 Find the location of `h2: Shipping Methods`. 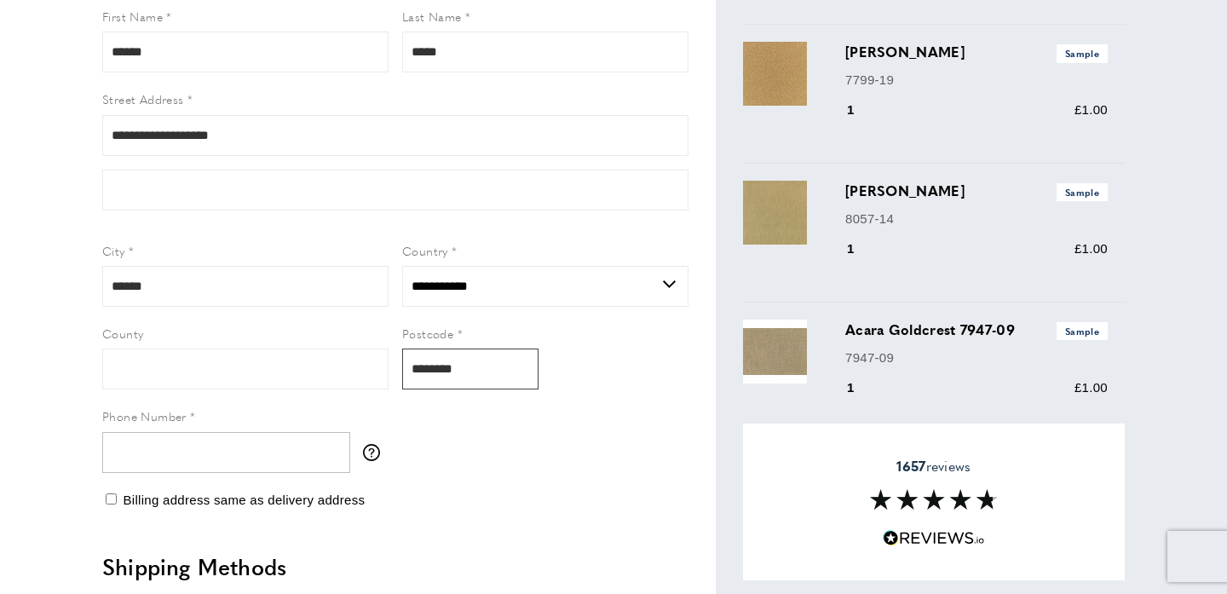

h2: Shipping Methods is located at coordinates (395, 567).